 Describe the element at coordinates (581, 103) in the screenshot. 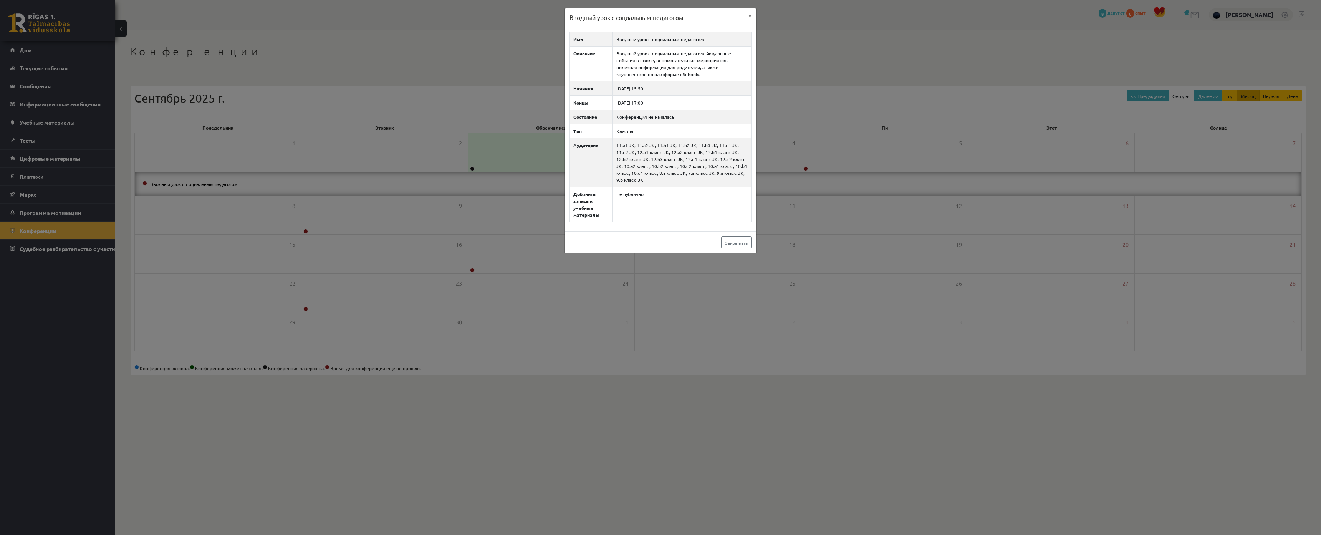

I see `font: Концы` at that location.